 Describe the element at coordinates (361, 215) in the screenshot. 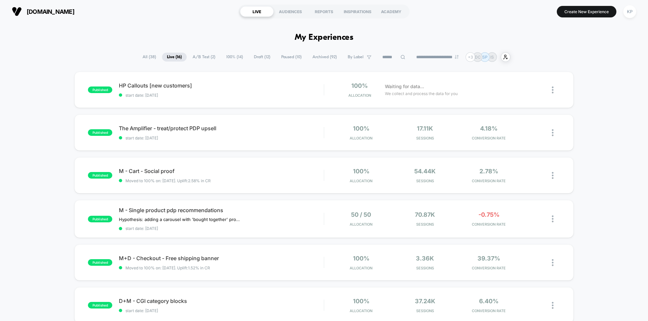

I see `span: 50 / 50` at that location.